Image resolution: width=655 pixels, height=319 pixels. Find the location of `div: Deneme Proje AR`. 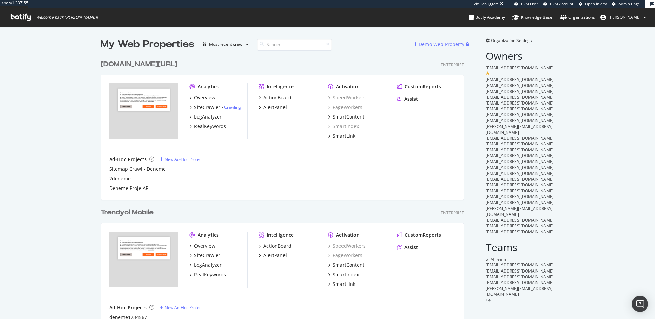

div: Deneme Proje AR is located at coordinates (129, 188).